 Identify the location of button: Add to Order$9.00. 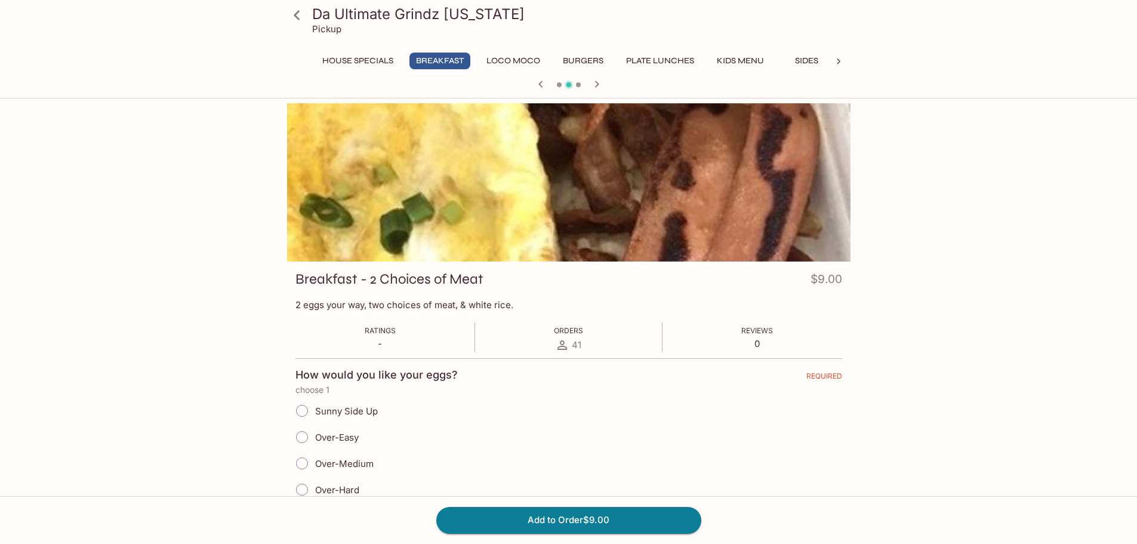
(569, 520).